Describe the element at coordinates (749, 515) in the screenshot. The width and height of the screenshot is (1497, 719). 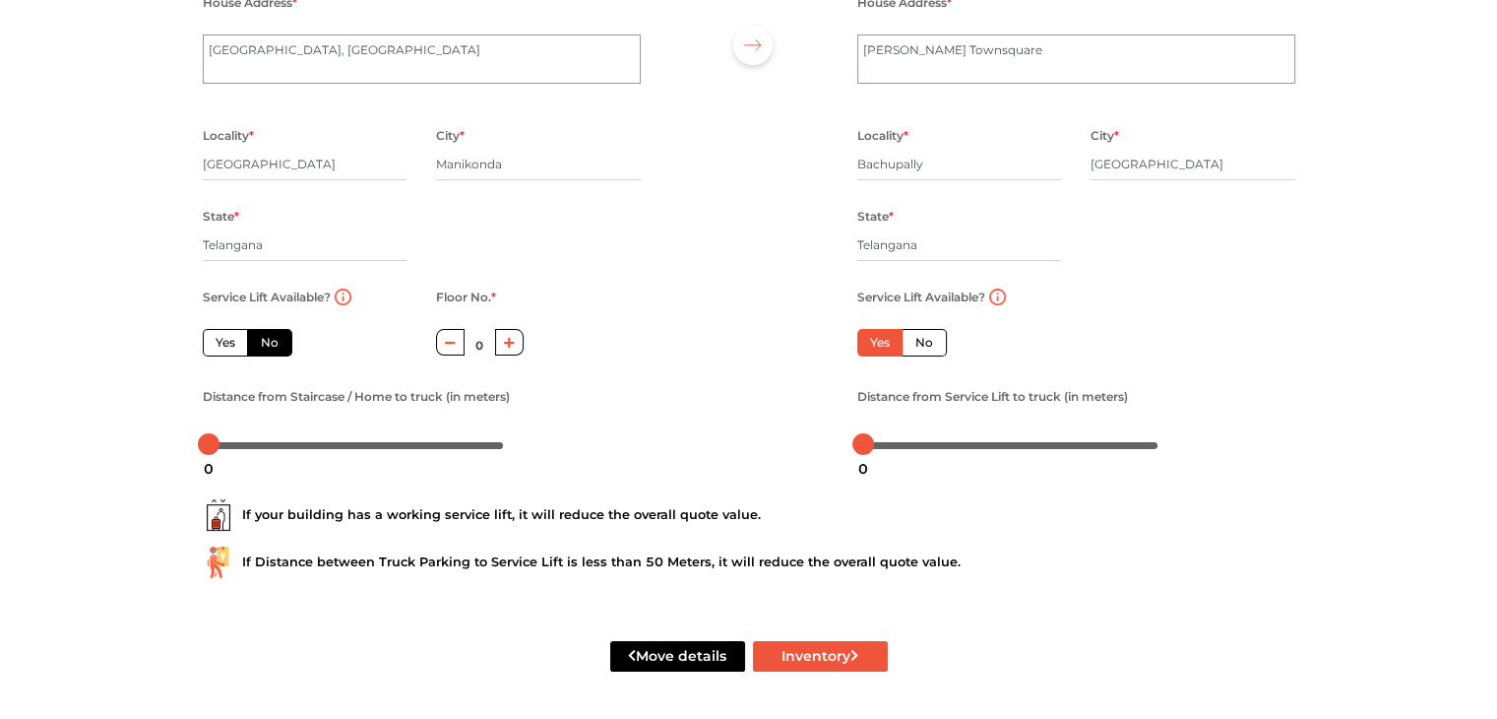
I see `div: If your building has a working service lift, it will reduce the overall quote value.` at that location.